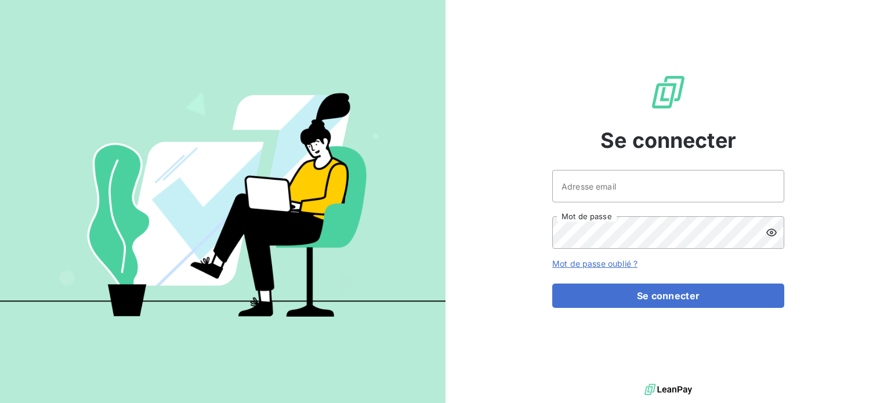 Image resolution: width=891 pixels, height=403 pixels. I want to click on button: Se connecter, so click(668, 296).